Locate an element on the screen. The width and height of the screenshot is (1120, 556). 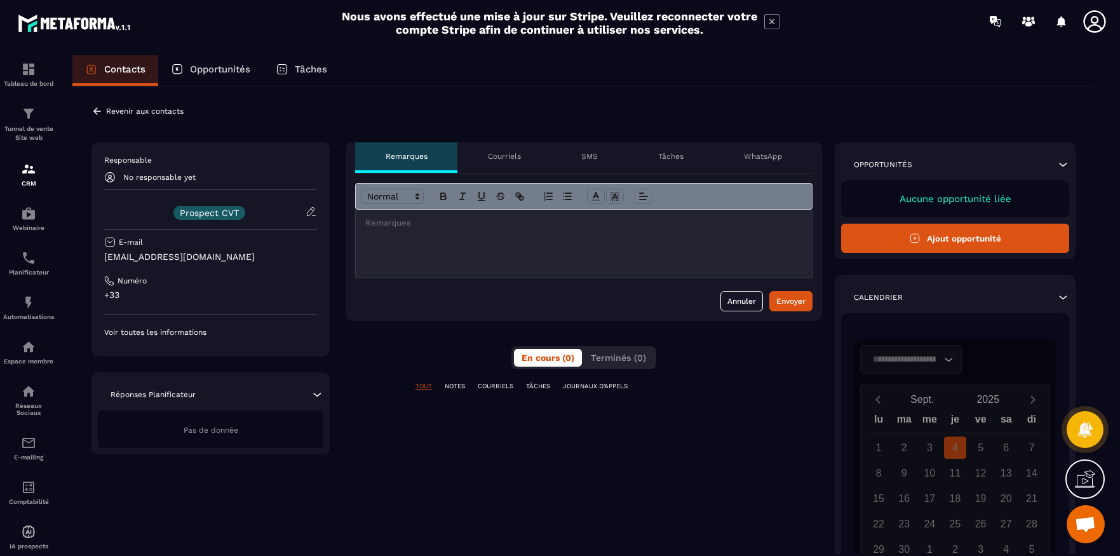
p: CRM is located at coordinates (29, 183).